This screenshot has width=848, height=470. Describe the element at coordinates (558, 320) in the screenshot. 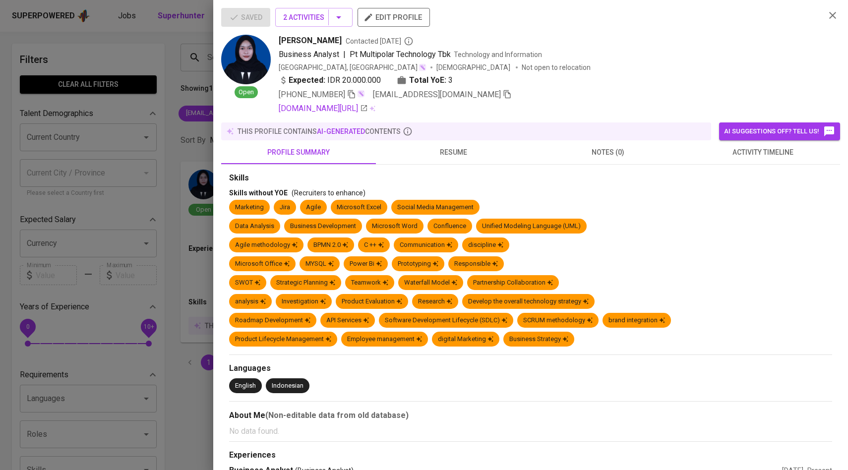

I see `div: SCRUM methodology` at that location.